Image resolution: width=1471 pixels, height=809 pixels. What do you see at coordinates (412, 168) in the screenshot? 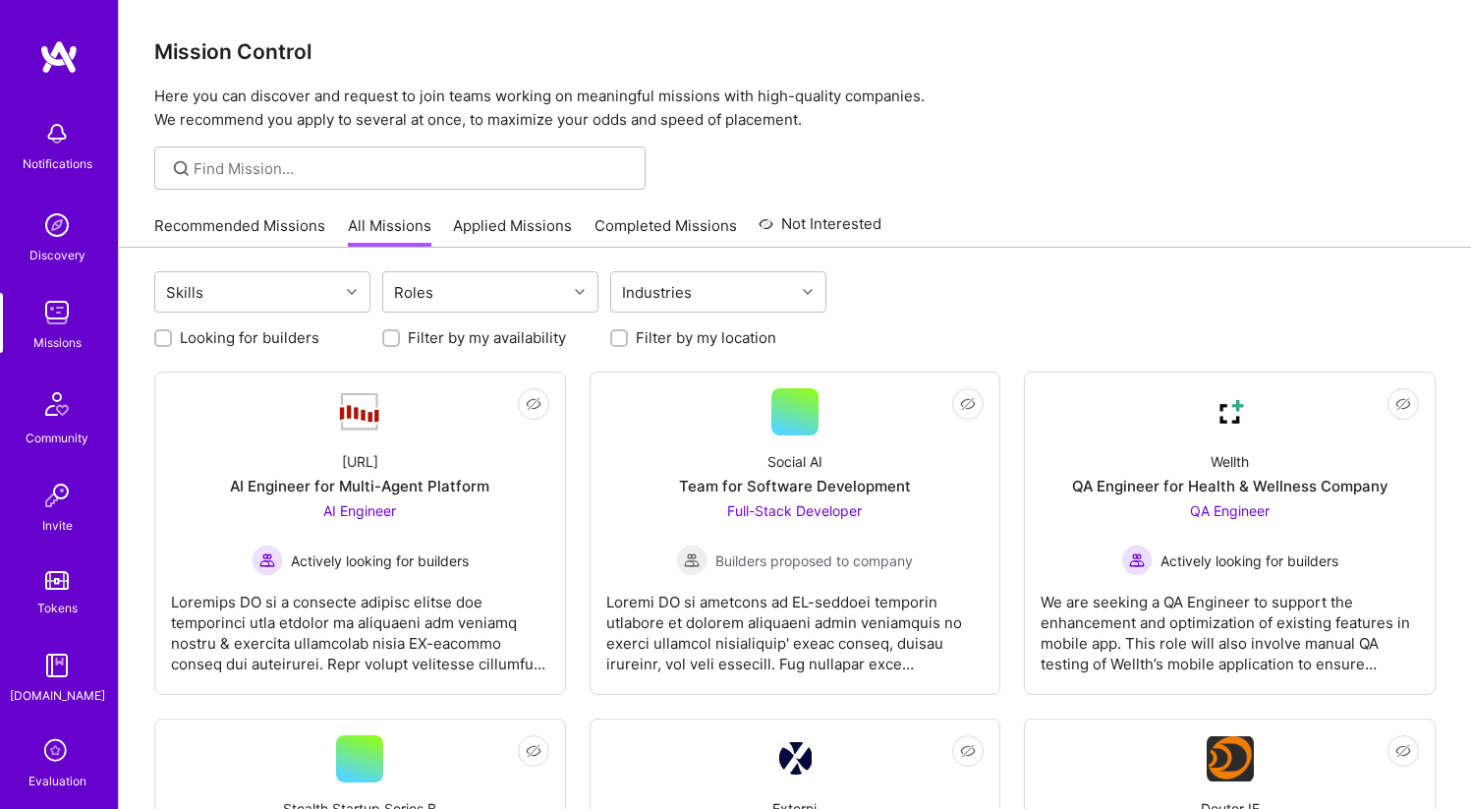
I see `input: Find Mission...` at bounding box center [412, 168].